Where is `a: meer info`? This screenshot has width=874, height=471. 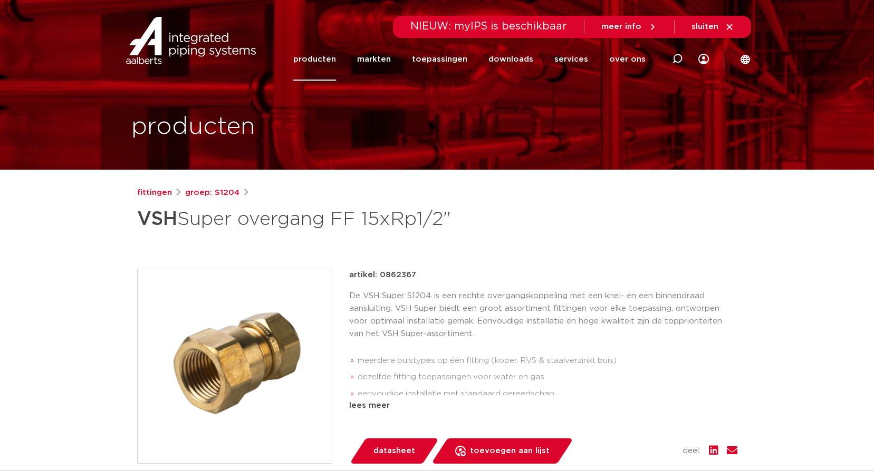
a: meer info is located at coordinates (629, 27).